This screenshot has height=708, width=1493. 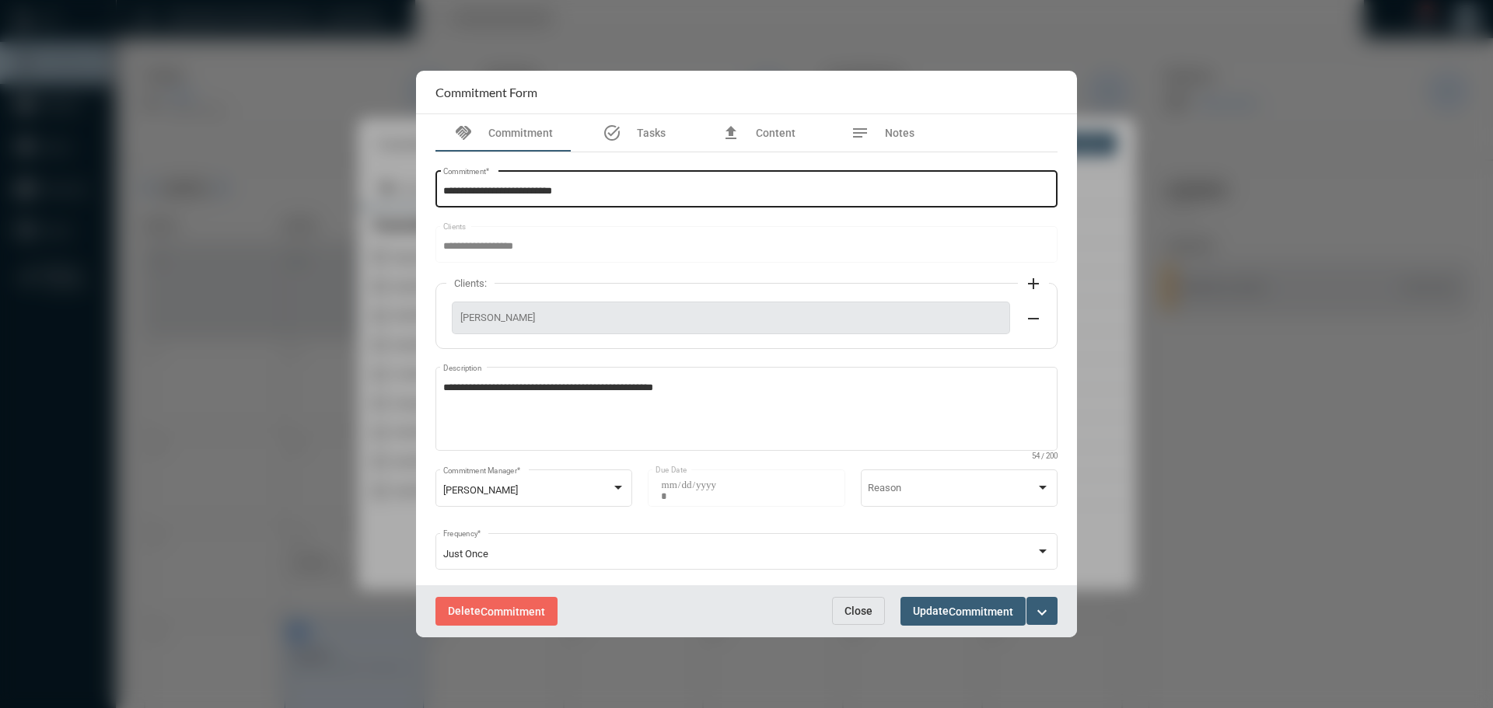 What do you see at coordinates (1042, 613) in the screenshot?
I see `mat-icon: expand_more` at bounding box center [1042, 613].